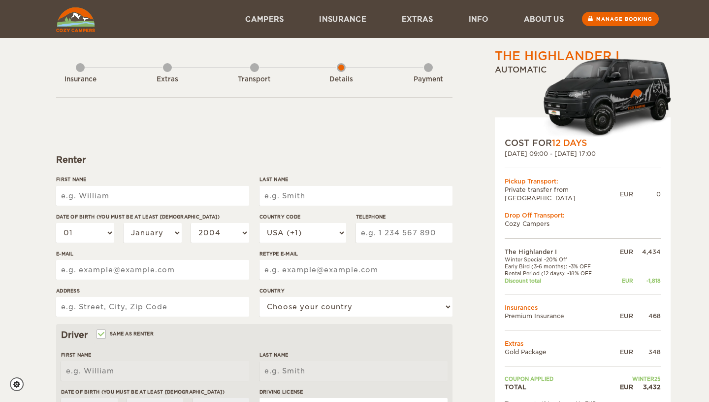 The width and height of the screenshot is (709, 402). Describe the element at coordinates (558, 273) in the screenshot. I see `td: Rental Period (12 days): -18% OFF` at that location.